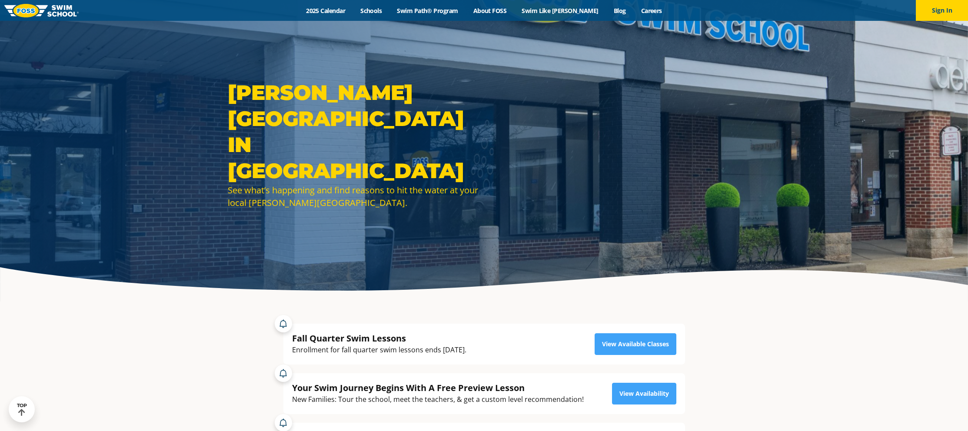  What do you see at coordinates (651, 10) in the screenshot?
I see `a: Careers` at bounding box center [651, 10].